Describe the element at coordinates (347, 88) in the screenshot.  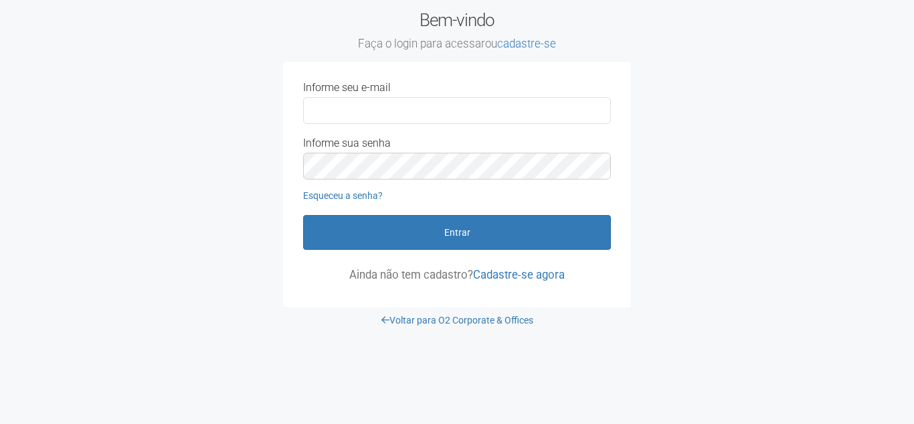
I see `label: Informe seu e-mail` at that location.